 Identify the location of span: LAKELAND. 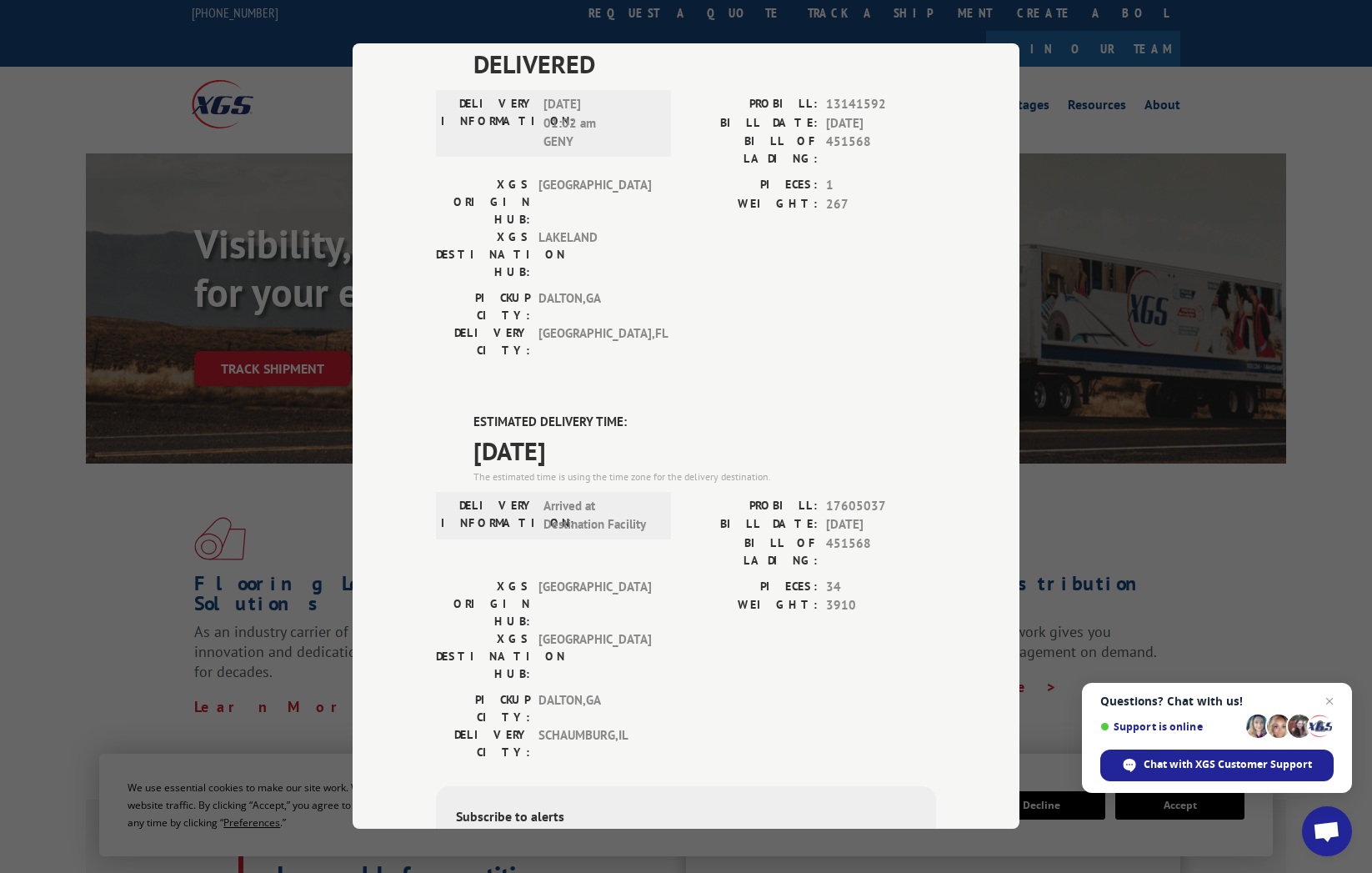
(594, 255).